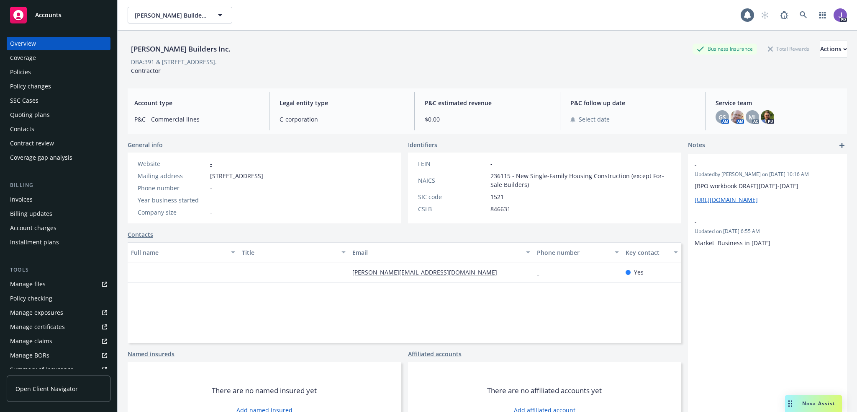 The image size is (857, 412). What do you see at coordinates (59, 58) in the screenshot?
I see `a: Coverage` at bounding box center [59, 58].